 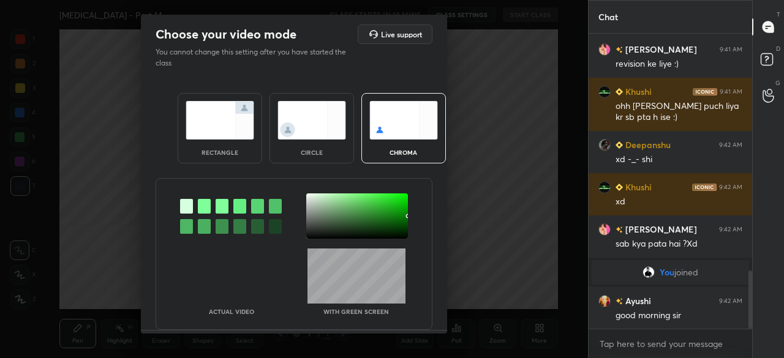 What do you see at coordinates (231, 312) in the screenshot?
I see `p: Actual Video` at bounding box center [231, 312].